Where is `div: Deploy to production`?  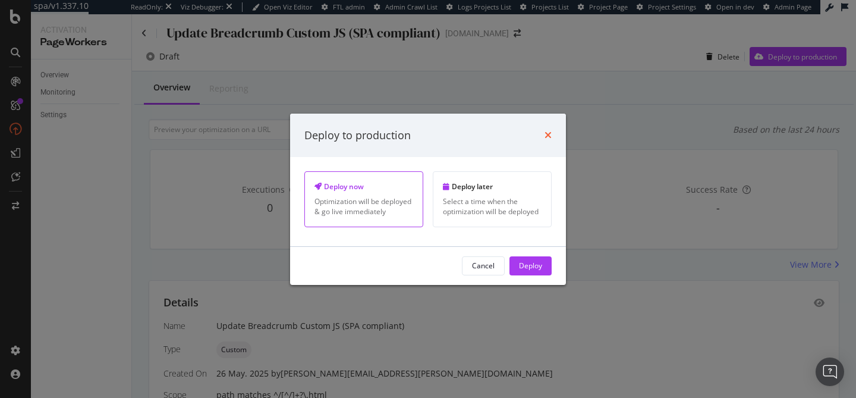 div: Deploy to production is located at coordinates (357, 135).